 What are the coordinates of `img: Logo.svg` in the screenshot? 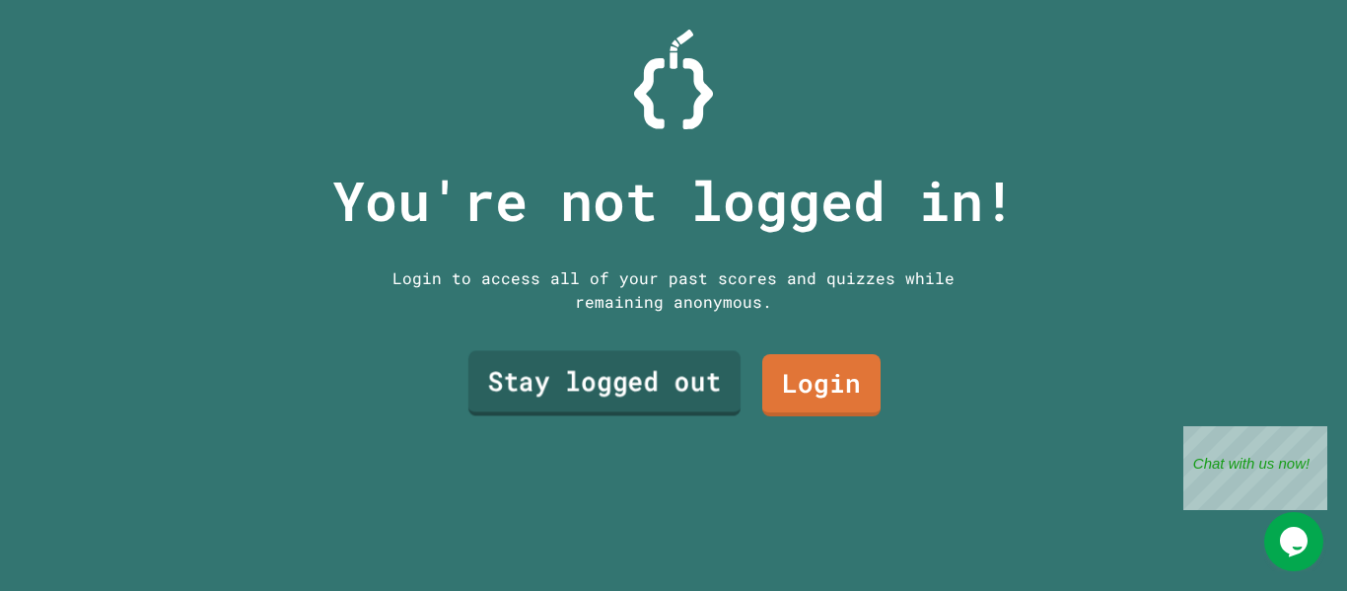 It's located at (674, 79).